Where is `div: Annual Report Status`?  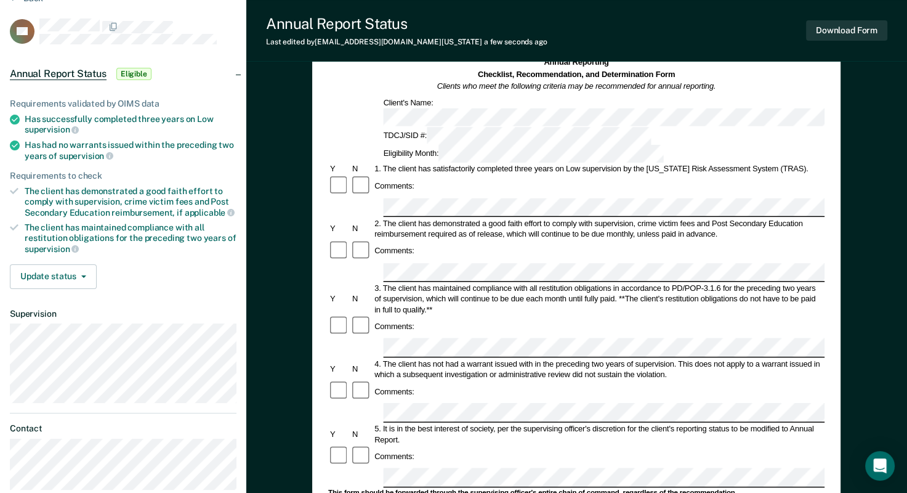 div: Annual Report Status is located at coordinates (406, 23).